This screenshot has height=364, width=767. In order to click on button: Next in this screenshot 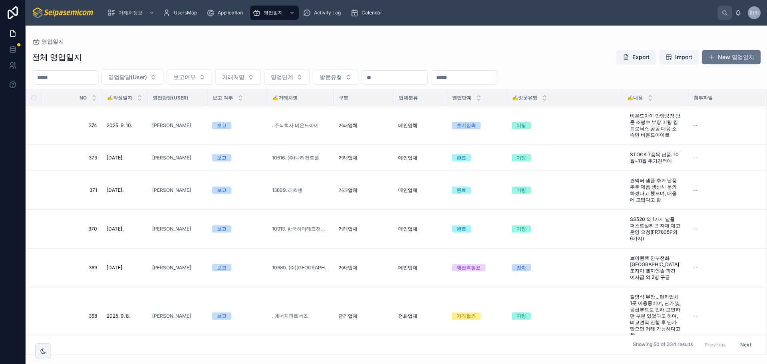, I will do `click(745, 344)`.